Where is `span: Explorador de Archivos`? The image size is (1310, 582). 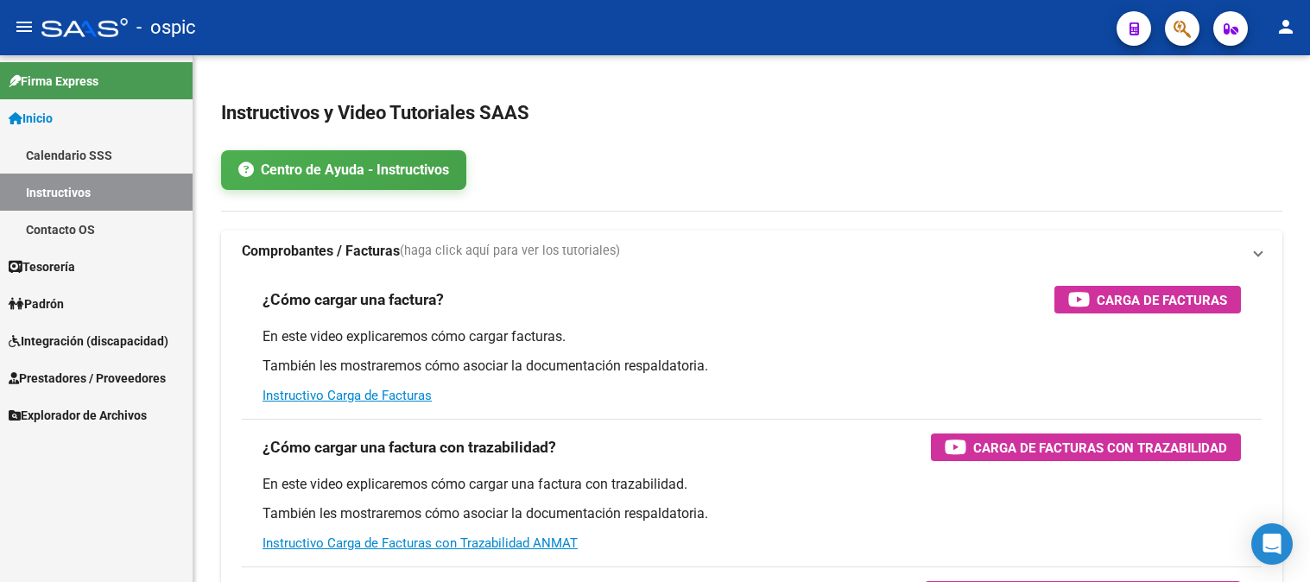 span: Explorador de Archivos is located at coordinates (78, 415).